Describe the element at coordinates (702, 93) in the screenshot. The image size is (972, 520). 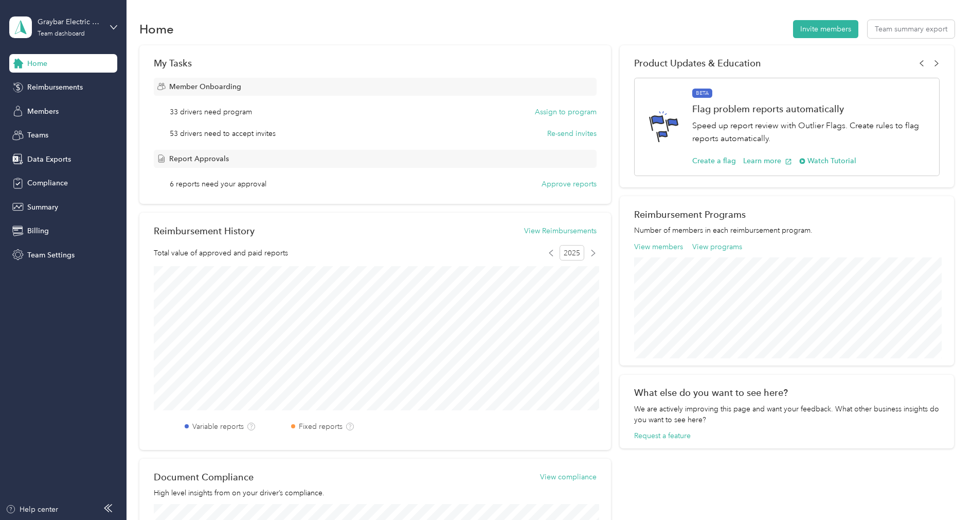
I see `span: BETA` at that location.